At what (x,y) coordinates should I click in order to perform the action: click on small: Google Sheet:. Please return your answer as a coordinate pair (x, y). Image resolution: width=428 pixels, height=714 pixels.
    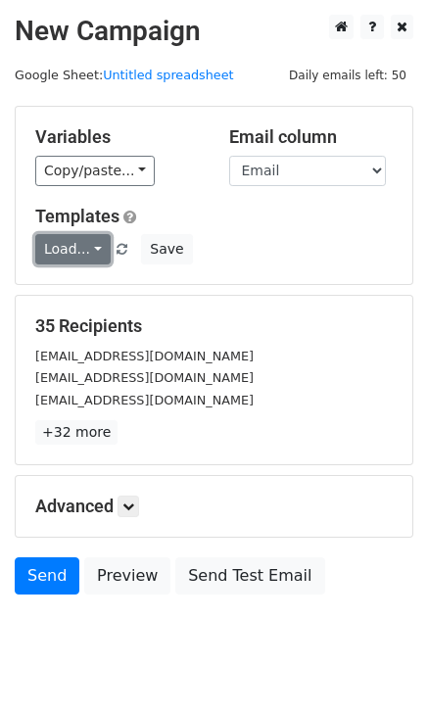
    Looking at the image, I should click on (124, 74).